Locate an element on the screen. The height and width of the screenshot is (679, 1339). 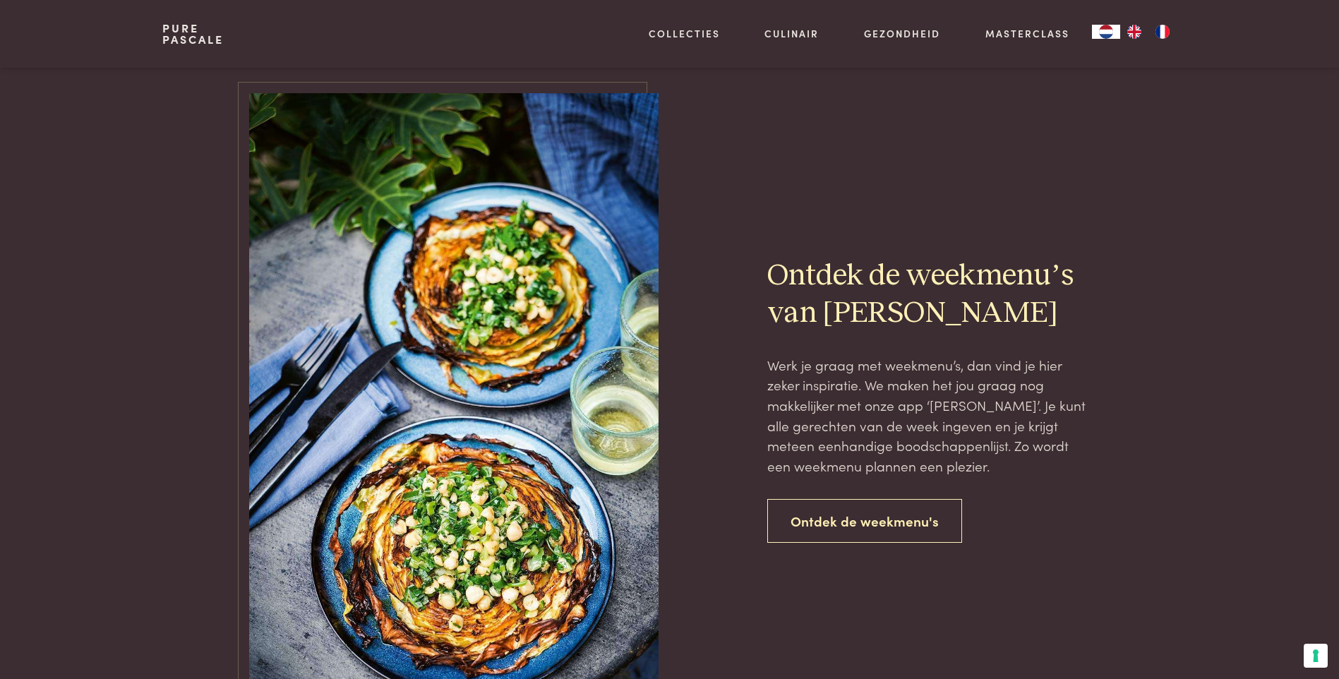
a: Gezondheid is located at coordinates (902, 33).